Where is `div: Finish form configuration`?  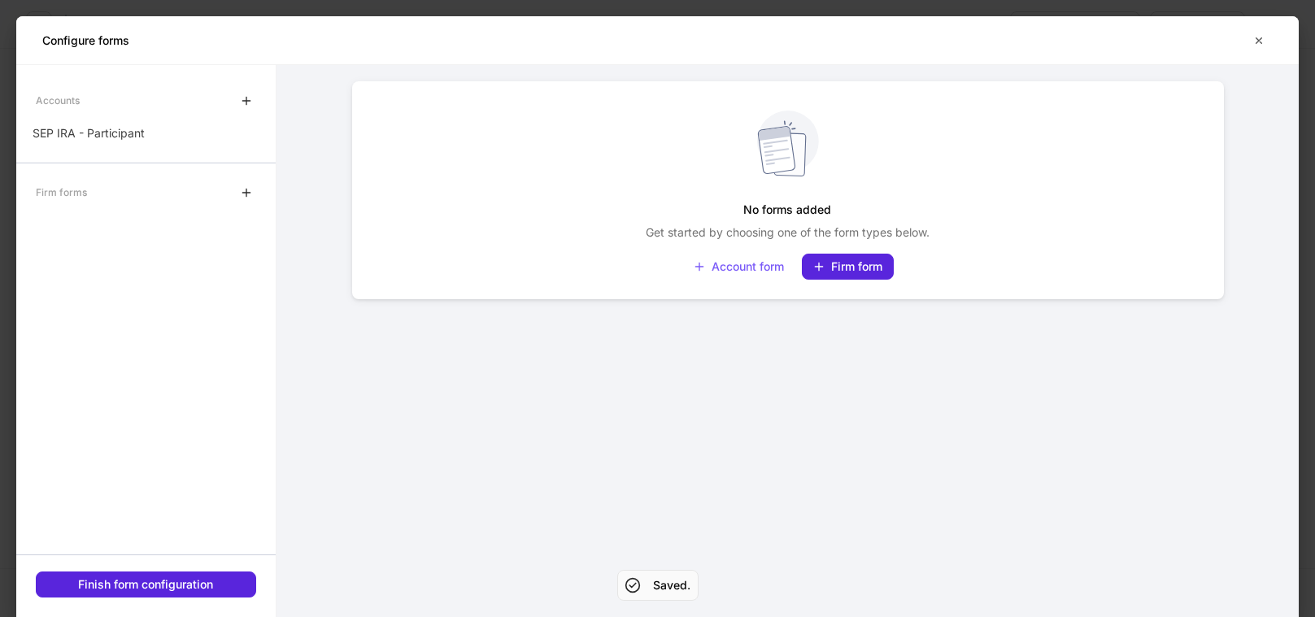 div: Finish form configuration is located at coordinates (146, 585).